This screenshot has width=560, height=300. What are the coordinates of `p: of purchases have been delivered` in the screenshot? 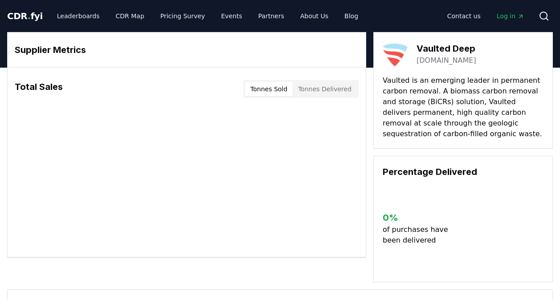 It's located at (417, 235).